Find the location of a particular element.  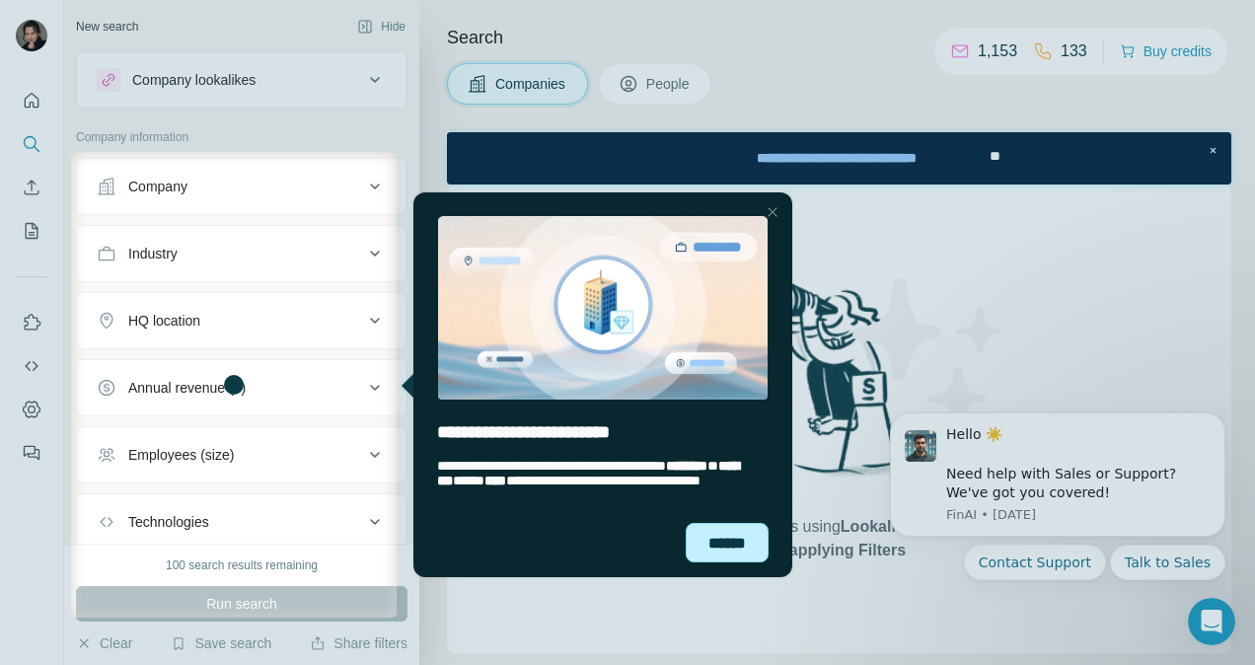

button: Company is located at coordinates (242, 186).